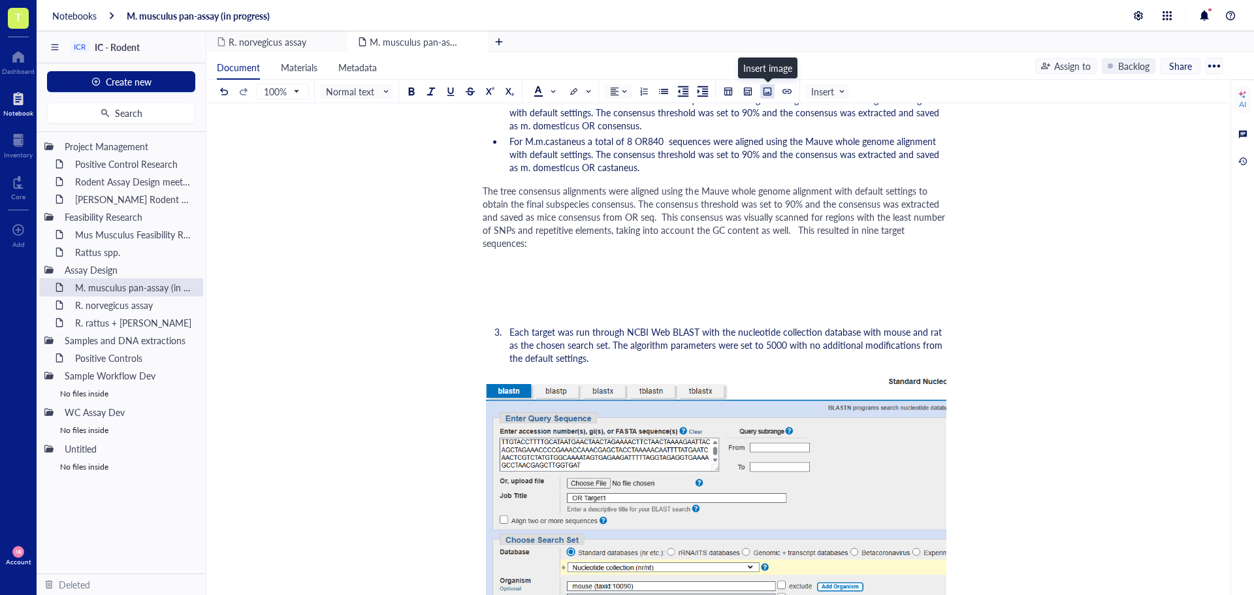 The image size is (1254, 595). What do you see at coordinates (80, 47) in the screenshot?
I see `div: ICR` at bounding box center [80, 47].